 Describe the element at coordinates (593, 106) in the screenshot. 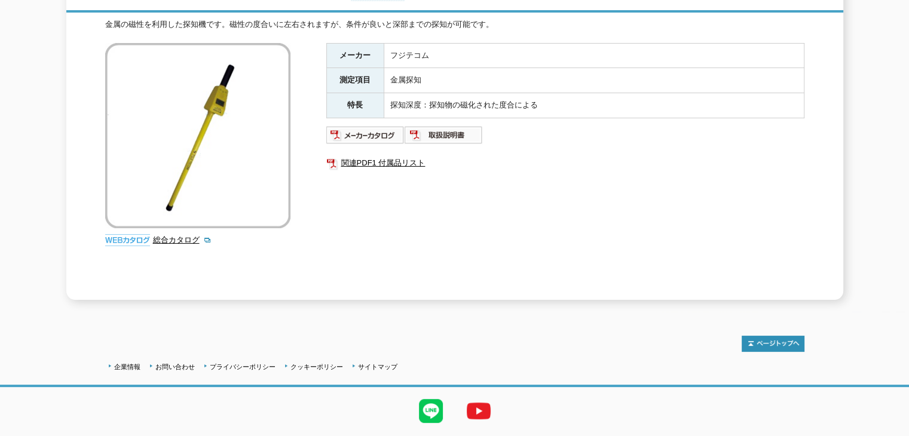

I see `td: 探知深度：探知物の磁化された度合による` at that location.